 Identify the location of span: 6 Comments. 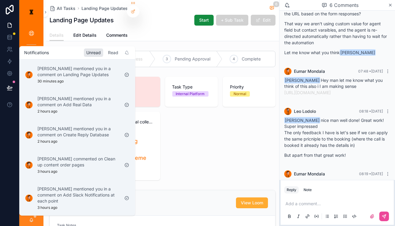
(344, 5).